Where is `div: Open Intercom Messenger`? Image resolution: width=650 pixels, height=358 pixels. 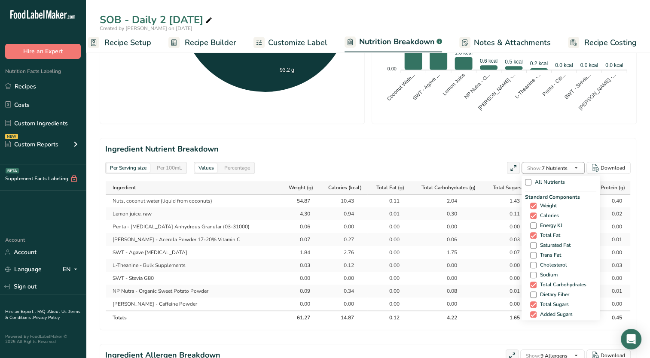 div: Open Intercom Messenger is located at coordinates (631, 339).